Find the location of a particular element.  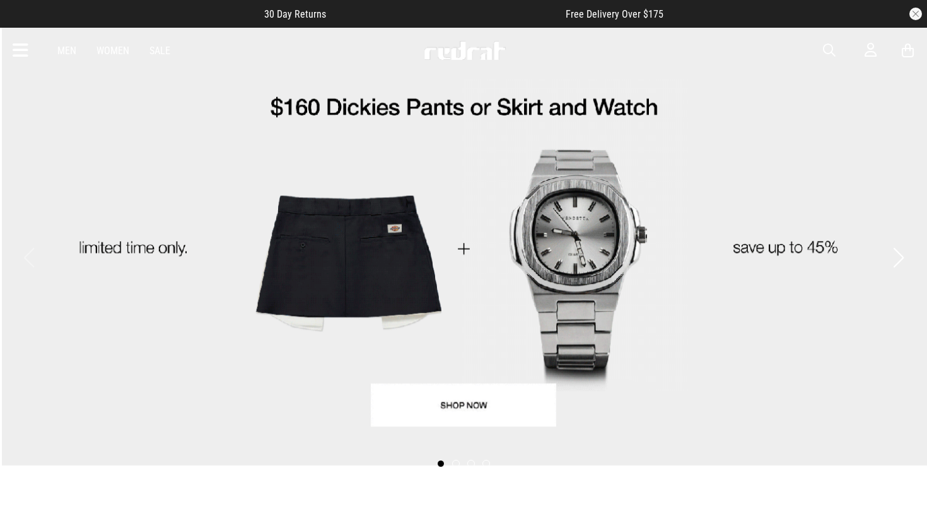

a: Men is located at coordinates (67, 50).